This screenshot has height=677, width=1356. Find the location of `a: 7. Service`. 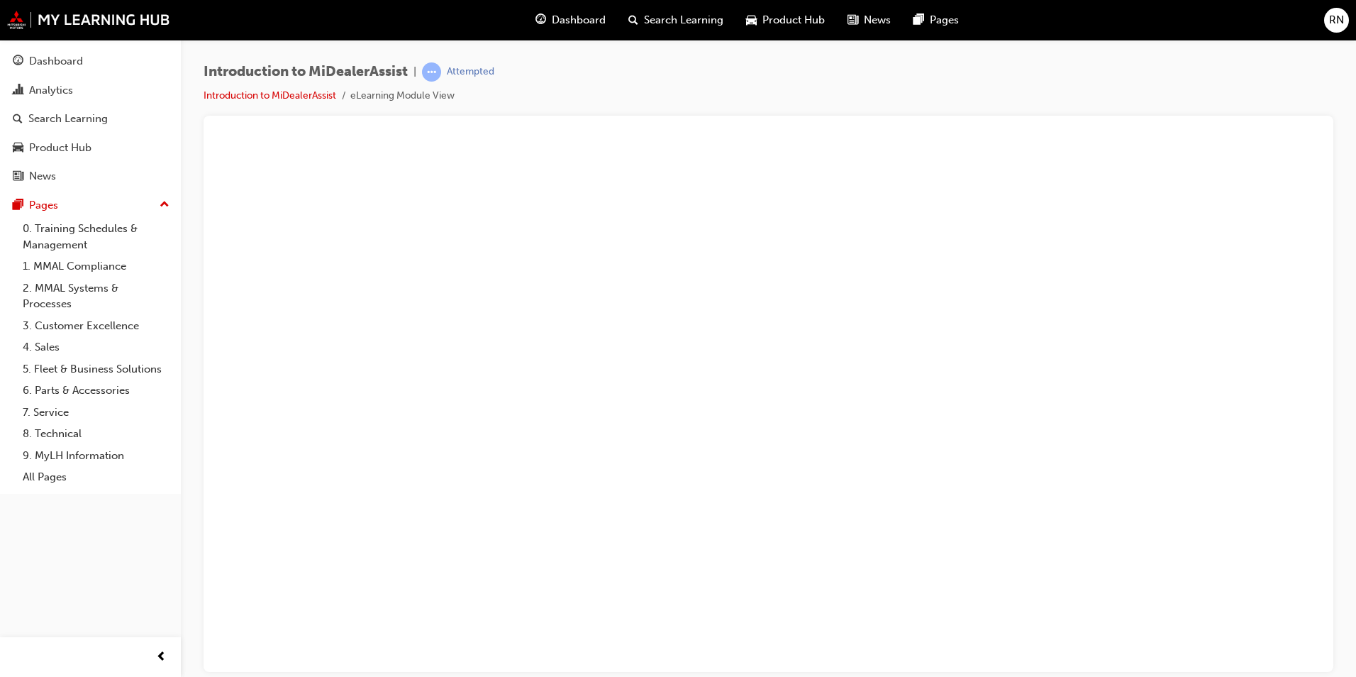

a: 7. Service is located at coordinates (96, 412).